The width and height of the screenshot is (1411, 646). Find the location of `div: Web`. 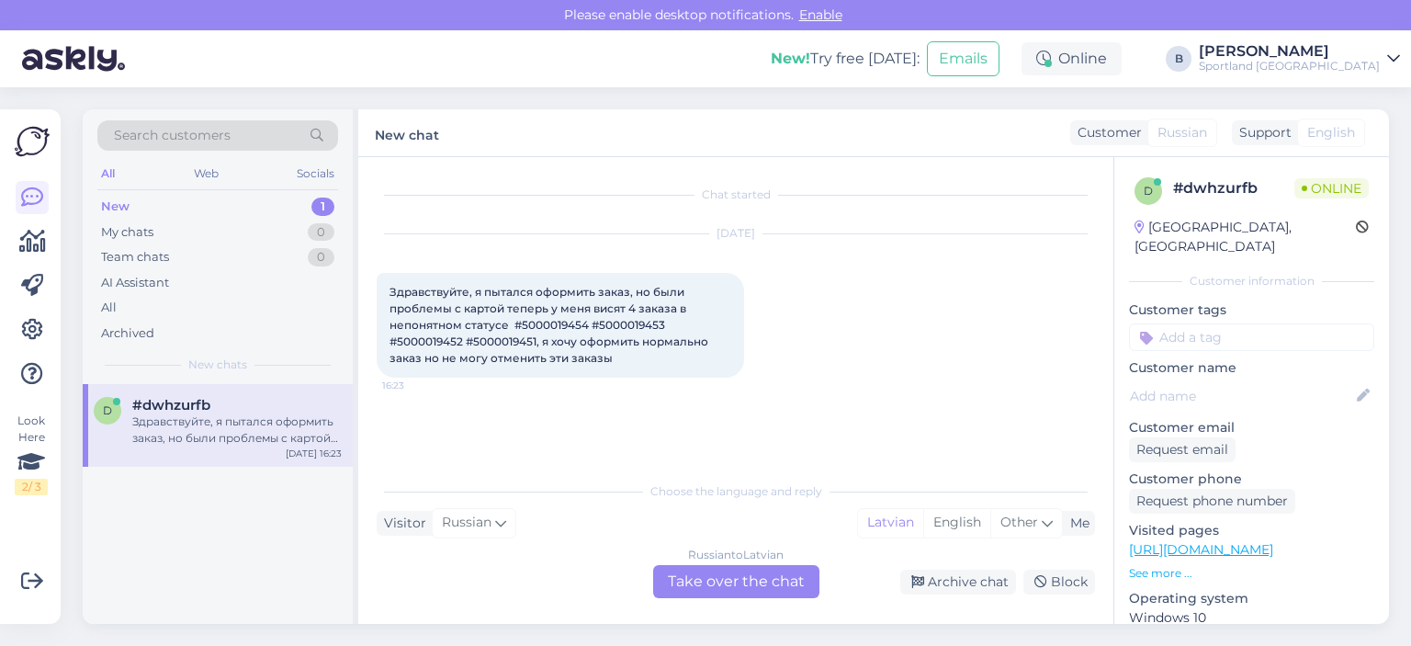

div: Web is located at coordinates (206, 174).